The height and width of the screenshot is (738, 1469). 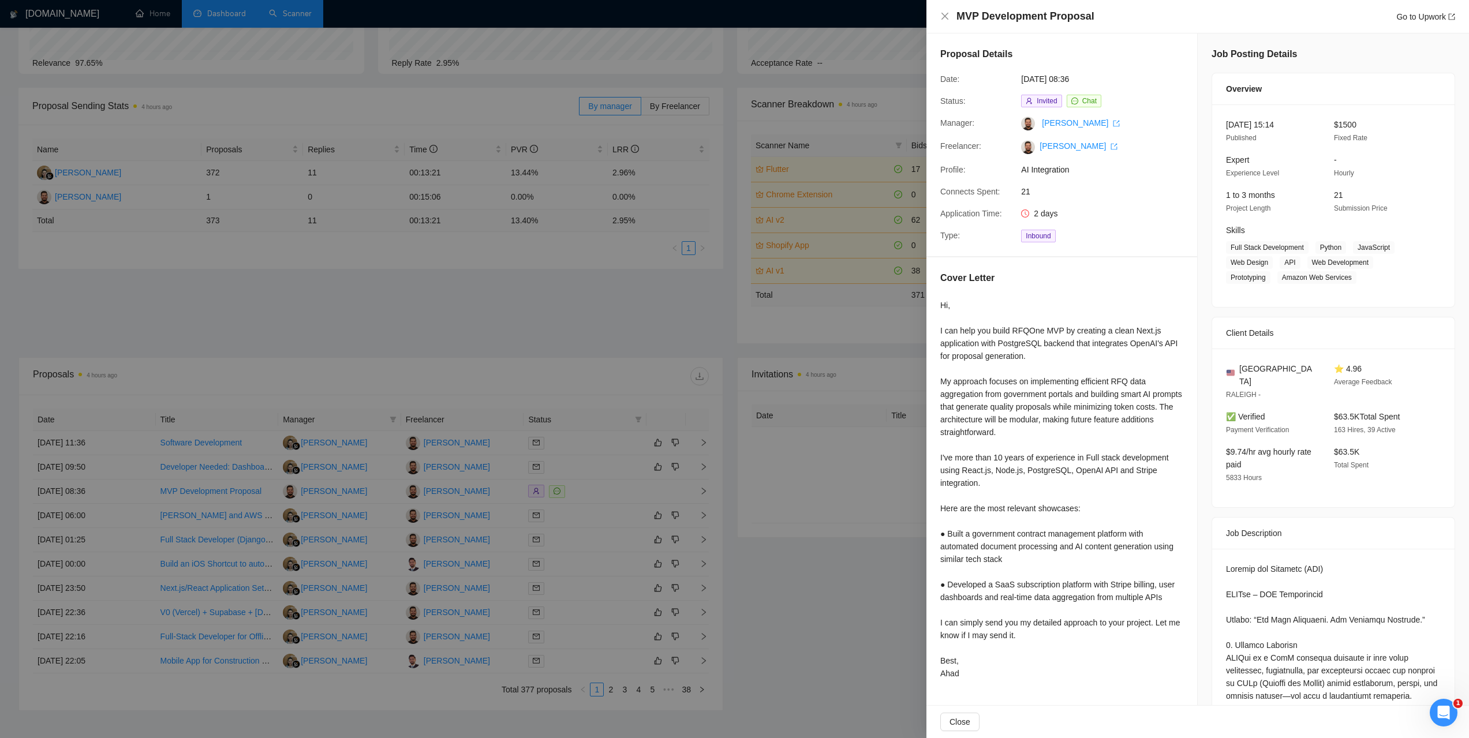 I want to click on h5: Proposal Details, so click(x=976, y=54).